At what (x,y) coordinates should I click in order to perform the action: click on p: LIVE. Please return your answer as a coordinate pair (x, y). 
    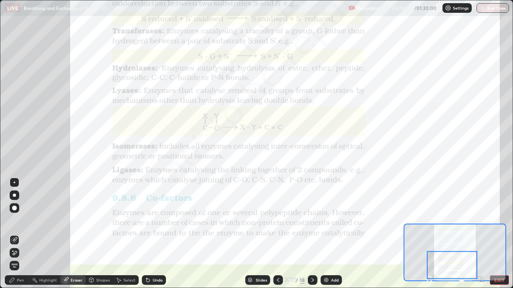
    Looking at the image, I should click on (12, 8).